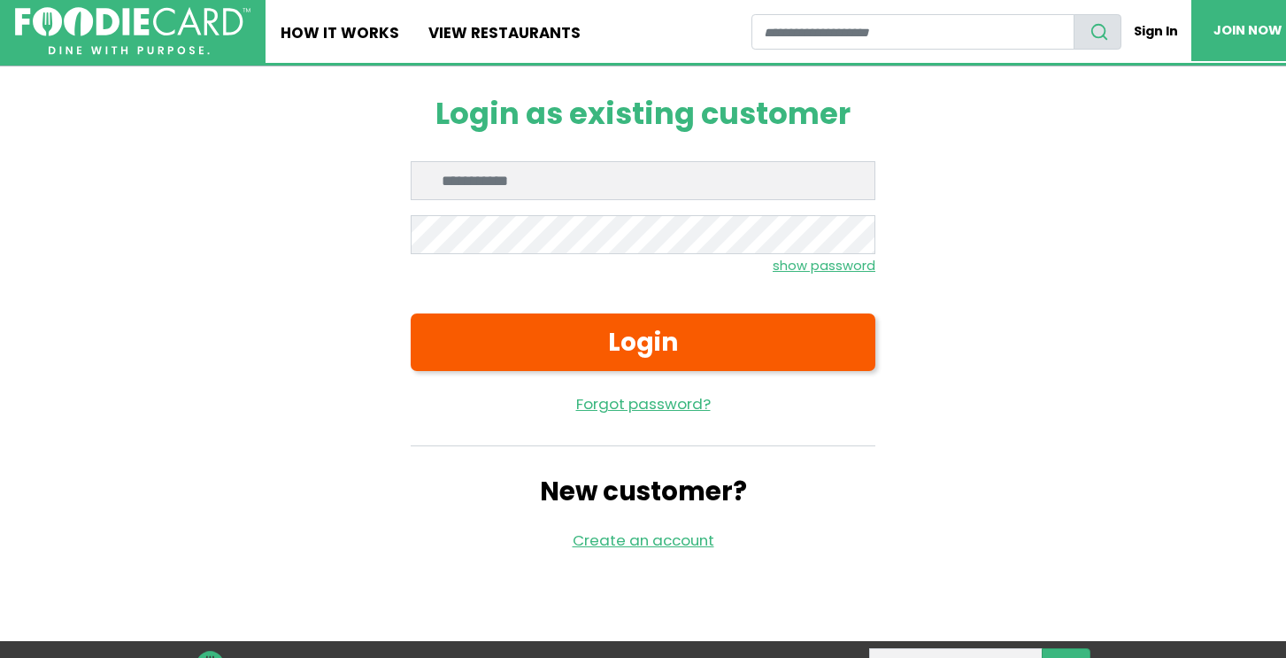  What do you see at coordinates (643, 404) in the screenshot?
I see `a: Forgot password?` at bounding box center [643, 404].